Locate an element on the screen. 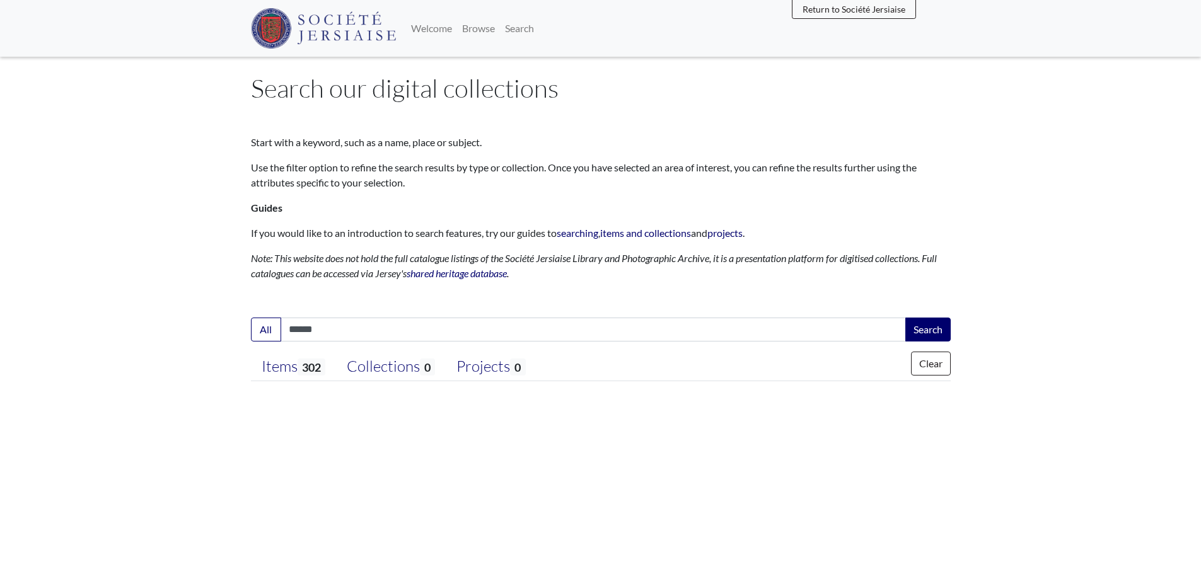 Image resolution: width=1201 pixels, height=579 pixels. a: Welcome is located at coordinates (431, 28).